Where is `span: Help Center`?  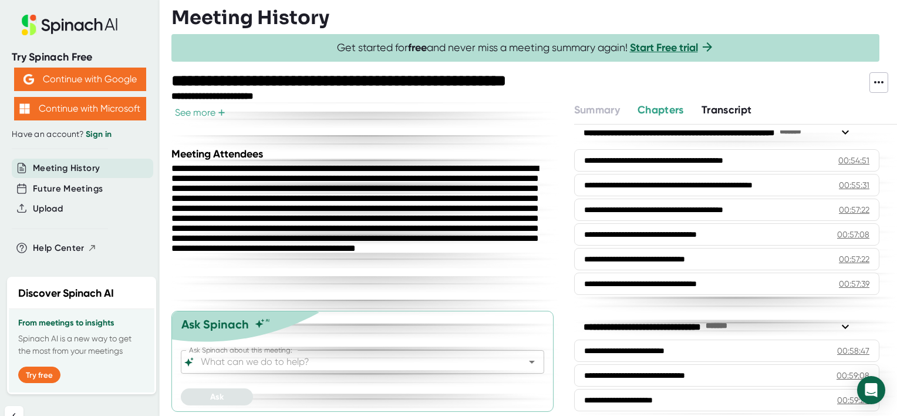
span: Help Center is located at coordinates (59, 248).